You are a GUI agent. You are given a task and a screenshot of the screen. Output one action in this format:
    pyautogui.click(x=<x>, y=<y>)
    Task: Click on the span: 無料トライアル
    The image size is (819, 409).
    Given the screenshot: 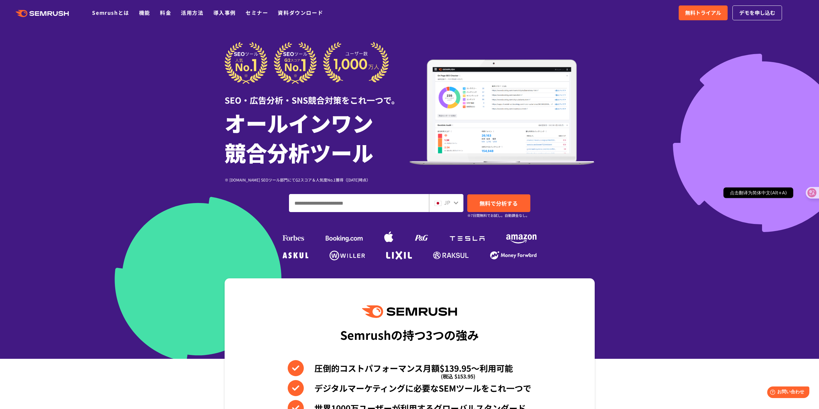 What is the action you would take?
    pyautogui.click(x=703, y=13)
    